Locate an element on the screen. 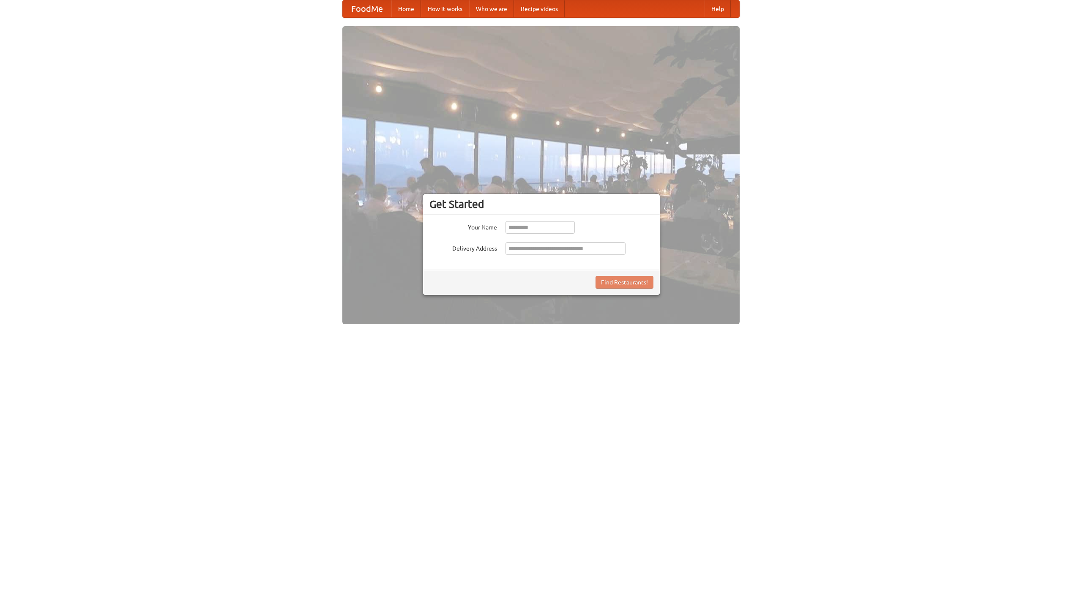 This screenshot has height=598, width=1082. h3: Get Started is located at coordinates (541, 204).